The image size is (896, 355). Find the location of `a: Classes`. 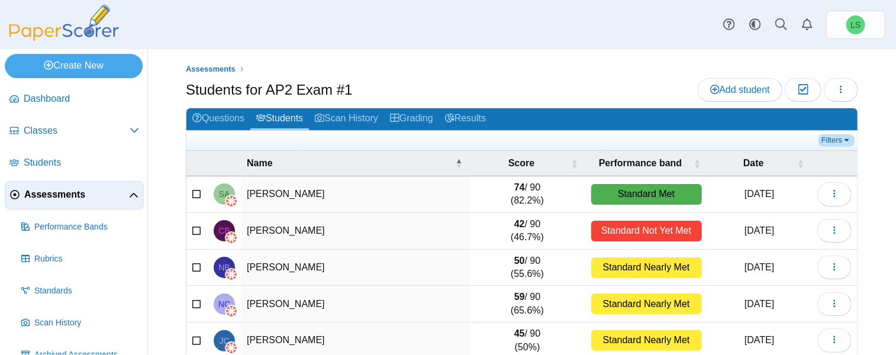

a: Classes is located at coordinates (74, 131).